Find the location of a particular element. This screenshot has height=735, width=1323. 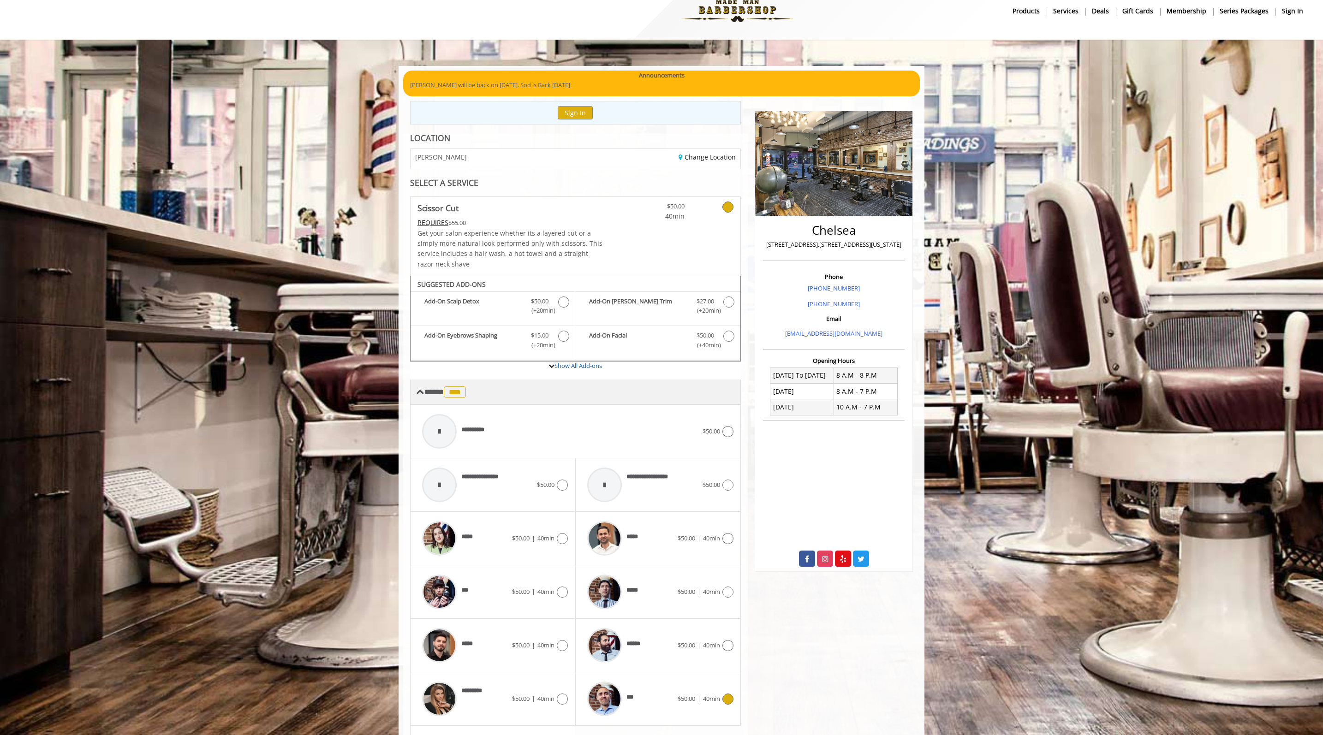

button: Sign In is located at coordinates (575, 113).